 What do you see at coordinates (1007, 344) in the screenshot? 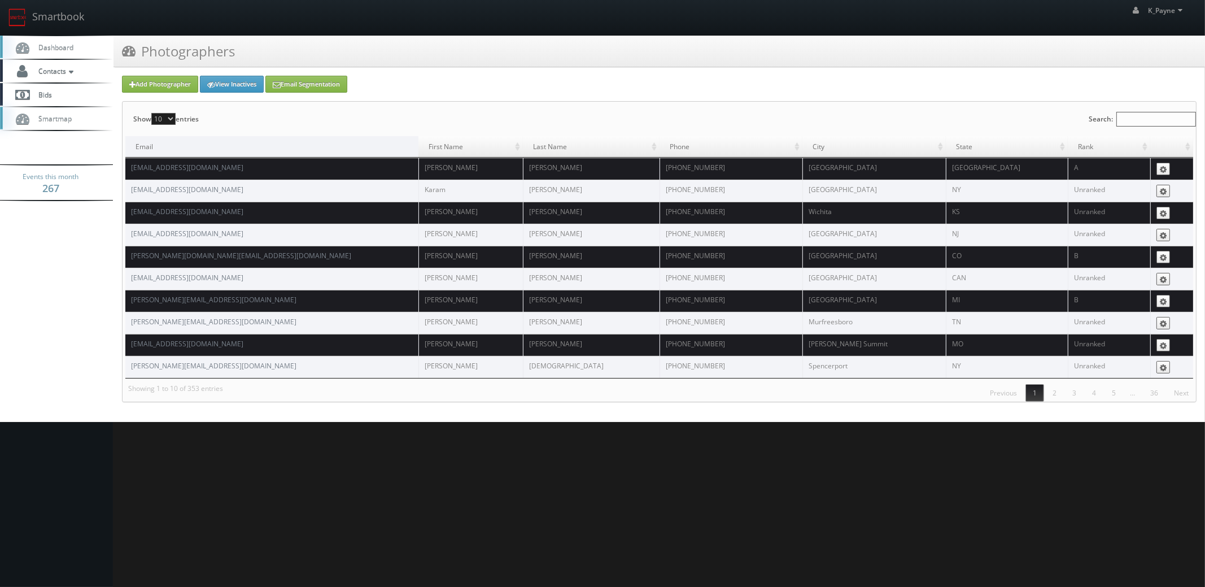
I see `td: MO` at bounding box center [1007, 344].